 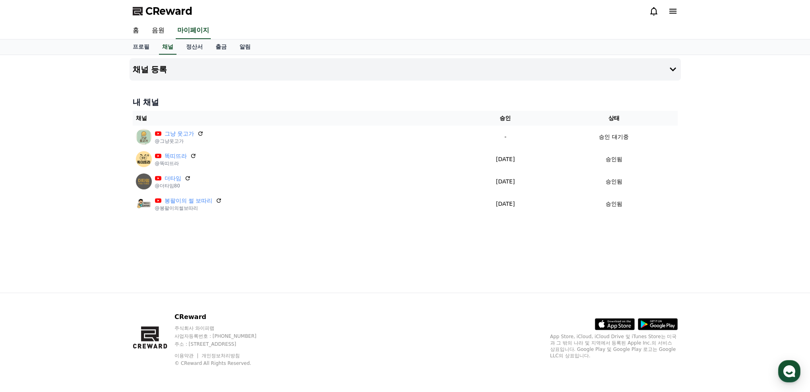 I want to click on th: 상태, so click(x=614, y=118).